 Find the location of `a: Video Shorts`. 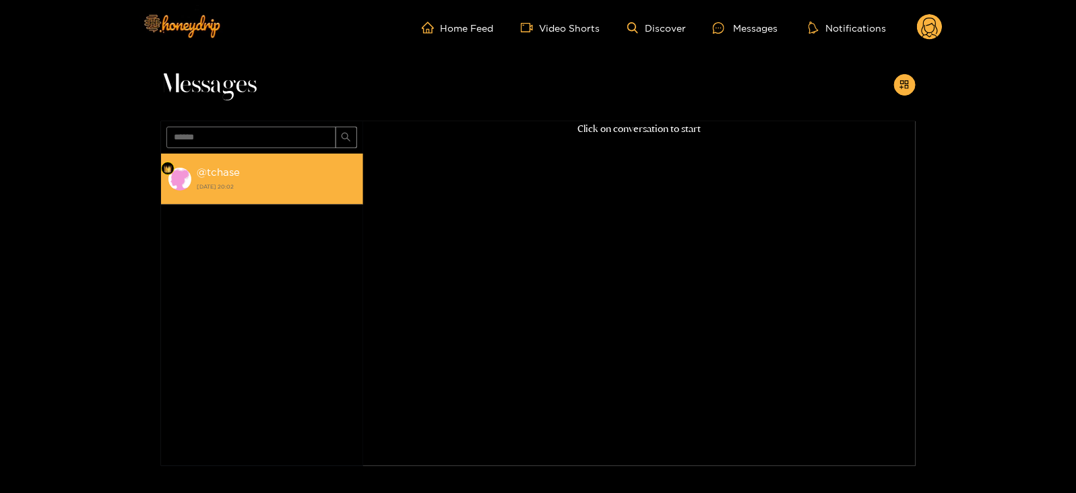

a: Video Shorts is located at coordinates (561, 28).